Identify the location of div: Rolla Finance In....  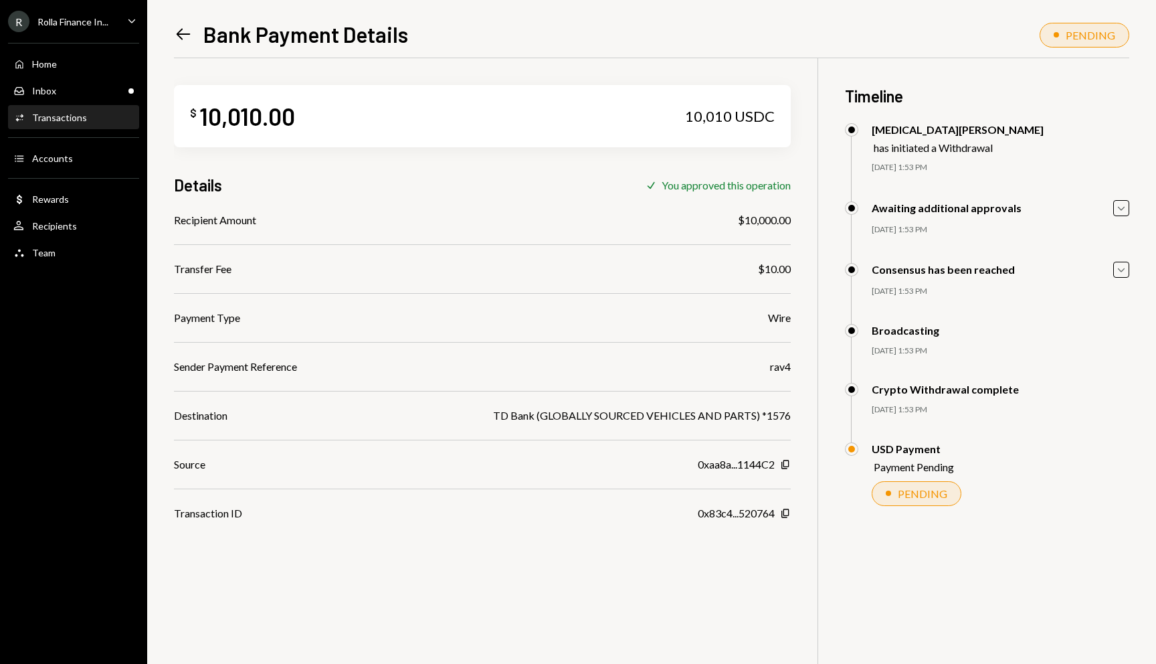
(73, 21).